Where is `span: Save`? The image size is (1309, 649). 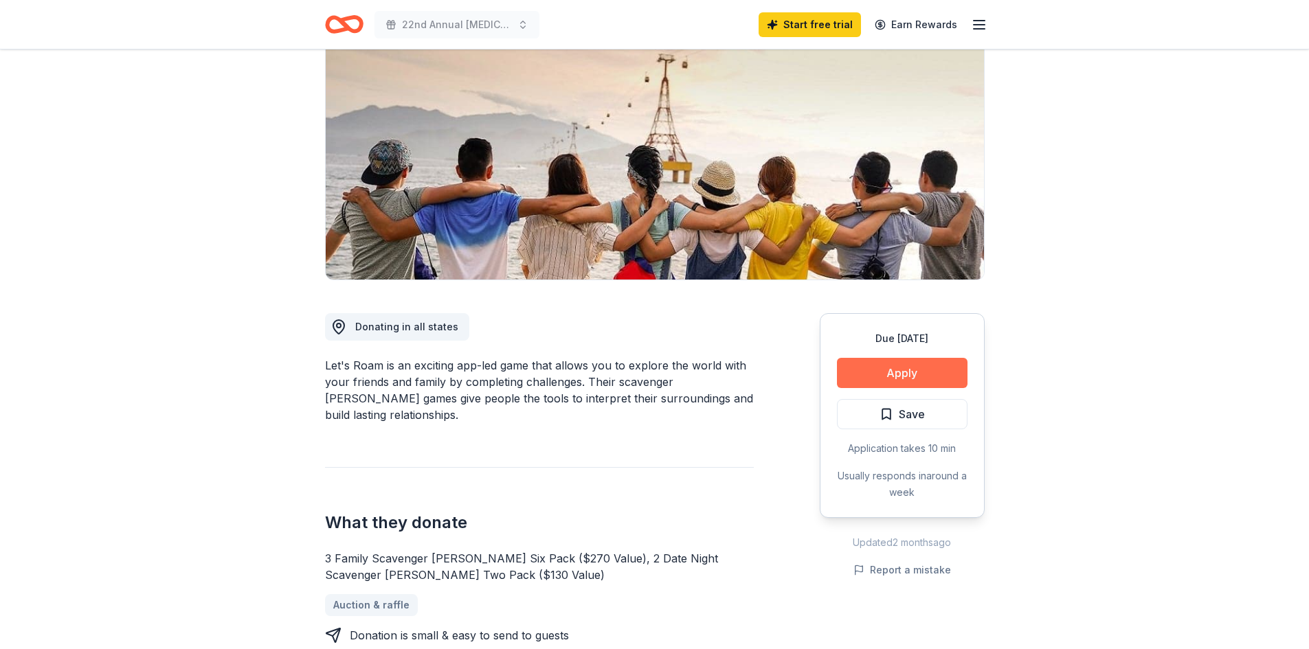 span: Save is located at coordinates (912, 414).